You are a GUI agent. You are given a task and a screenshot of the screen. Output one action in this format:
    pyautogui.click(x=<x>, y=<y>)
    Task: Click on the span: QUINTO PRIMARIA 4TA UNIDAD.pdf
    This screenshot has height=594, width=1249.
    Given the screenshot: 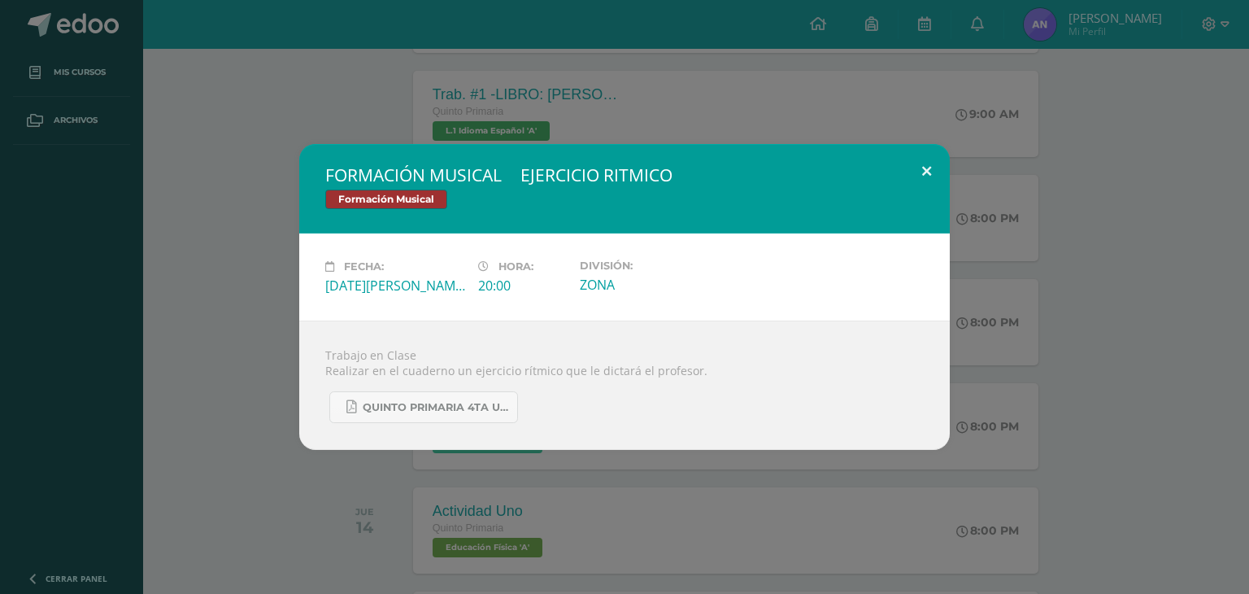 What is the action you would take?
    pyautogui.click(x=436, y=407)
    